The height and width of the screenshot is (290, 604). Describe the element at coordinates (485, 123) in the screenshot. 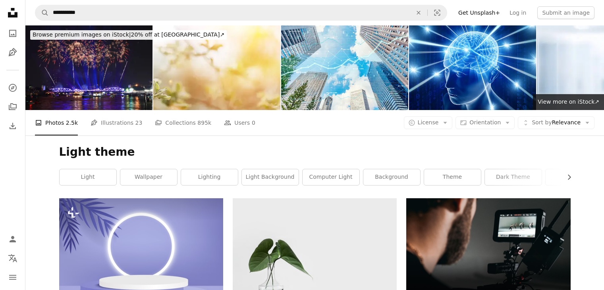

I see `button: Orientation` at that location.